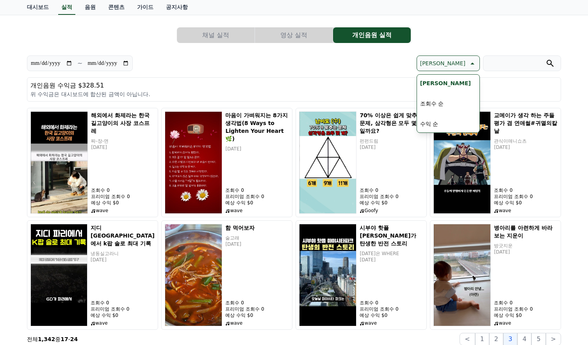 This screenshot has width=588, height=345. Describe the element at coordinates (432, 103) in the screenshot. I see `button: 조회수 순` at that location.